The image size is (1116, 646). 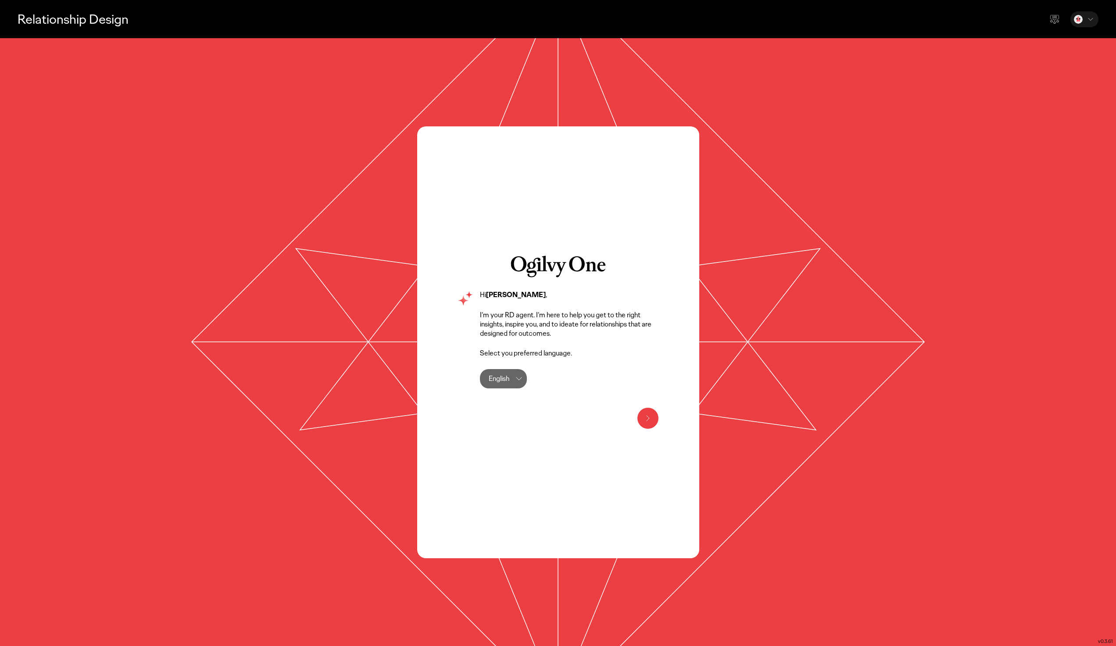 What do you see at coordinates (569, 324) in the screenshot?
I see `p: I’m your RD agent. I’m here to help you get to the right insights, inspire you, and to ideate for...` at bounding box center [569, 324].